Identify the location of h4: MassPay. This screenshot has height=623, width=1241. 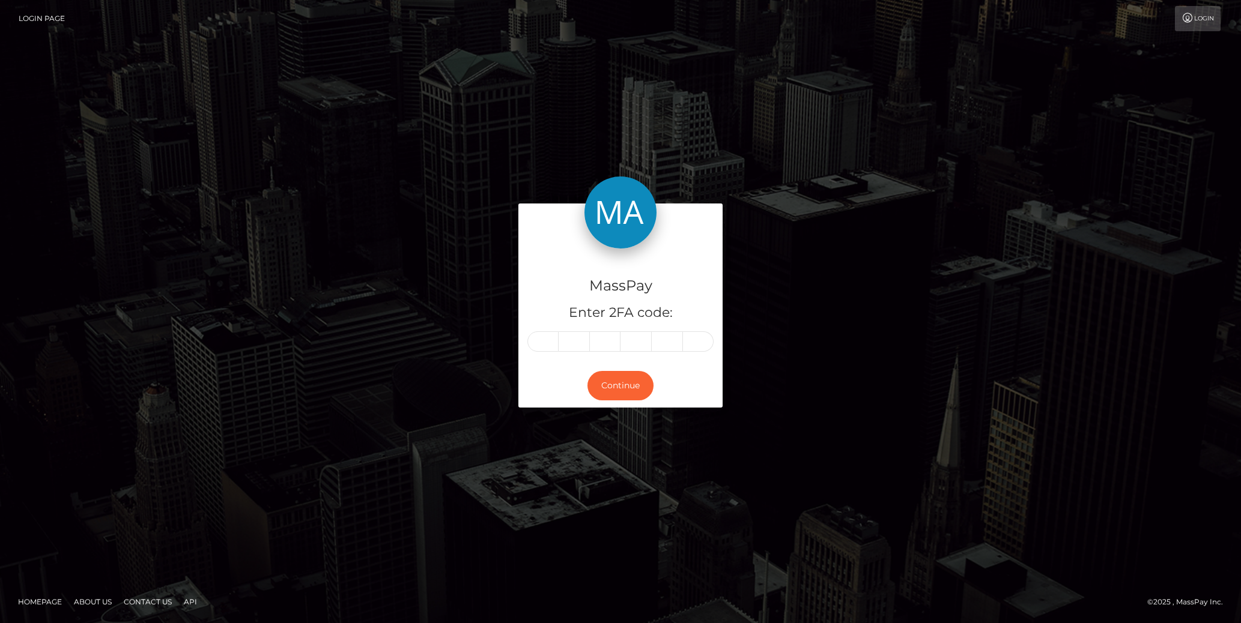
(620, 286).